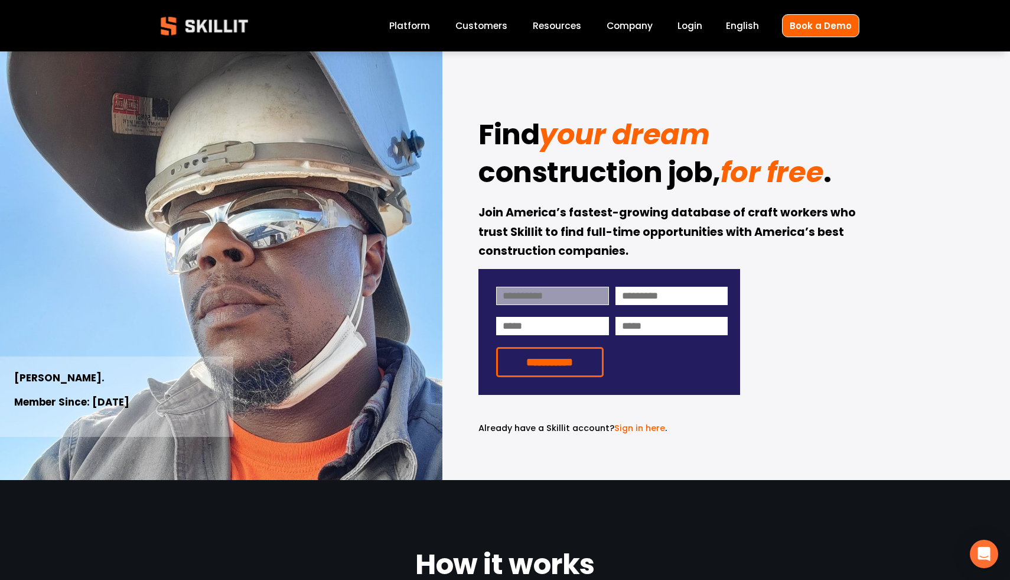  I want to click on span: Resources, so click(557, 25).